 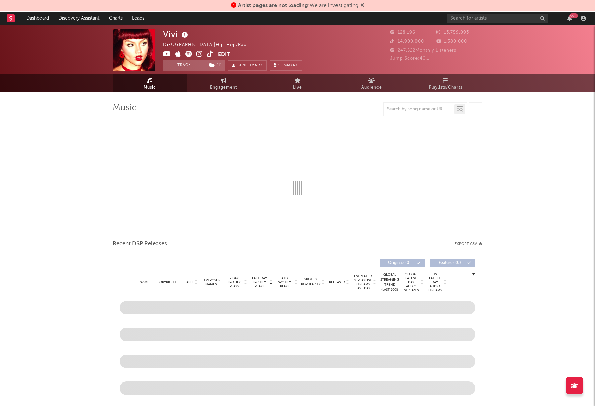 What do you see at coordinates (402, 263) in the screenshot?
I see `button: Originals(0)` at bounding box center [402, 263].